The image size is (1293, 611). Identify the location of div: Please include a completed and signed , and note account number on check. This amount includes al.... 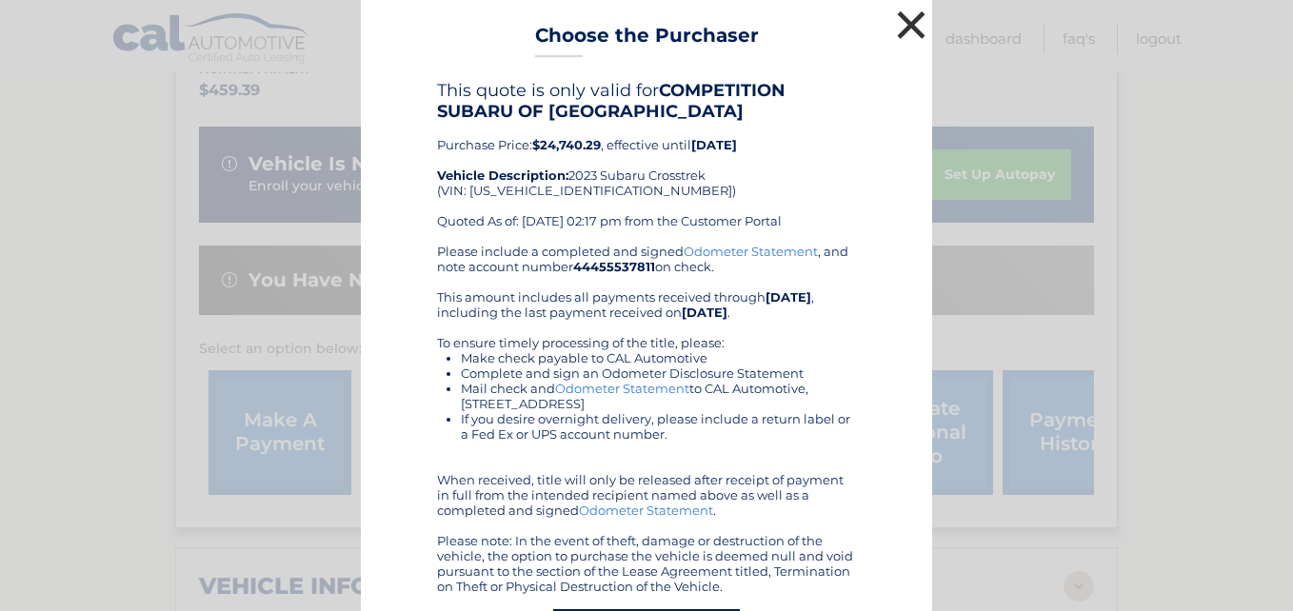
(647, 419).